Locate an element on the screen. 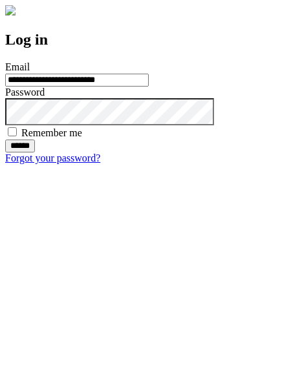  img: logo-4e3dc11c47720685a147b03b5a06dd966a58ff35d612b21f08c02c0306f2b779.png is located at coordinates (10, 10).